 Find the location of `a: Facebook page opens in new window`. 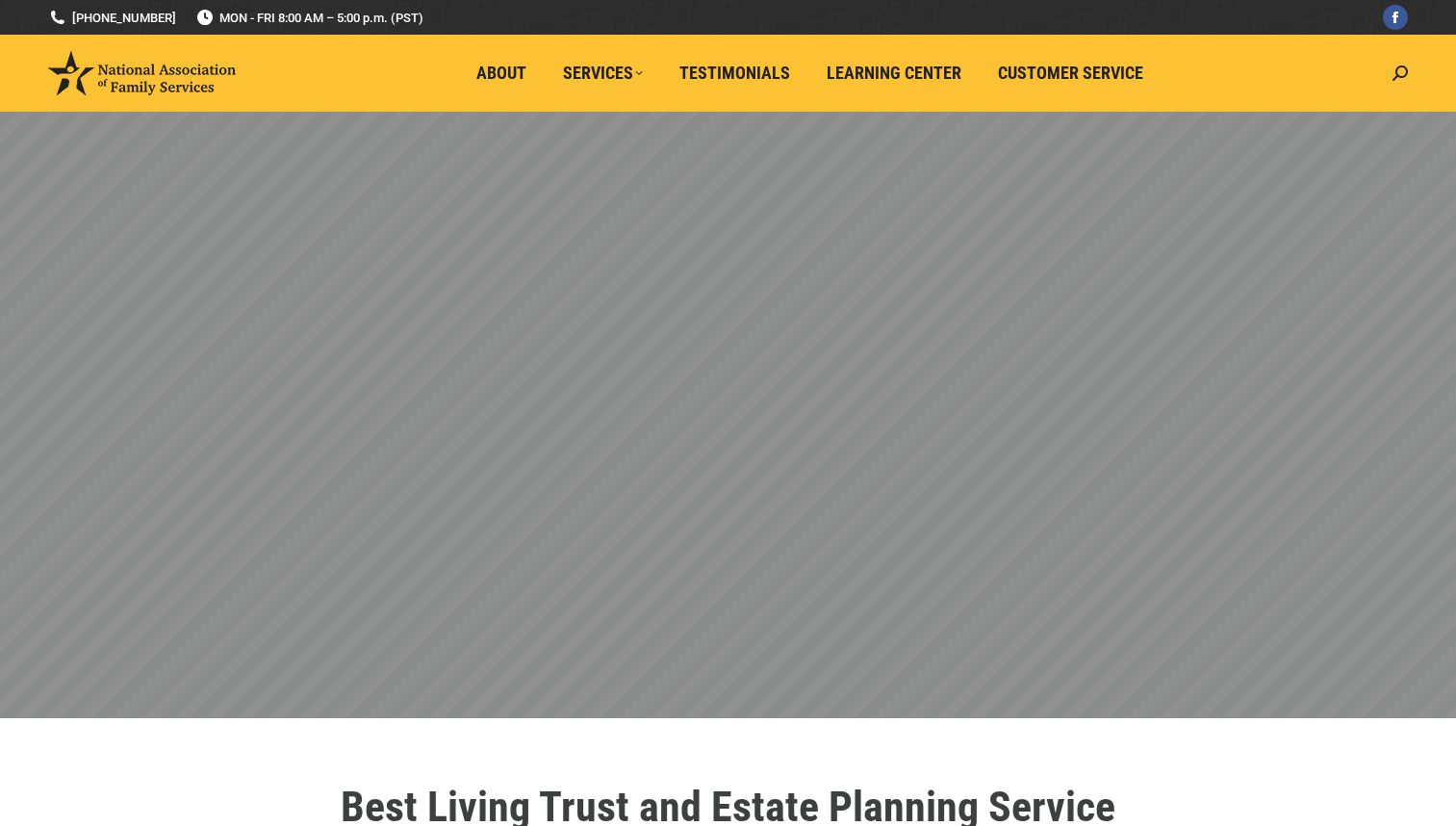

a: Facebook page opens in new window is located at coordinates (1396, 17).